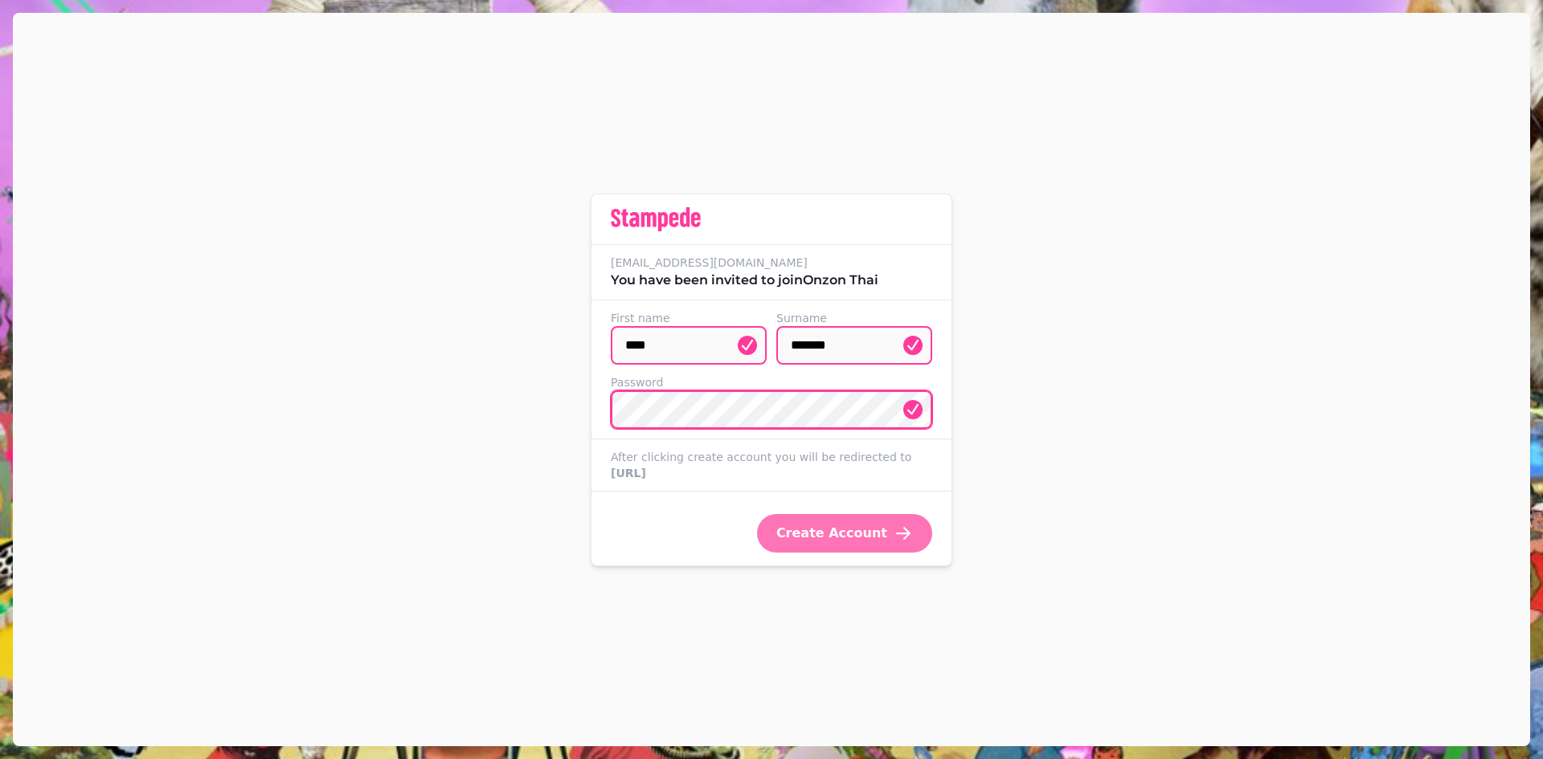 Image resolution: width=1543 pixels, height=759 pixels. What do you see at coordinates (772, 280) in the screenshot?
I see `p: You have been invited to join Onzon Thai` at bounding box center [772, 280].